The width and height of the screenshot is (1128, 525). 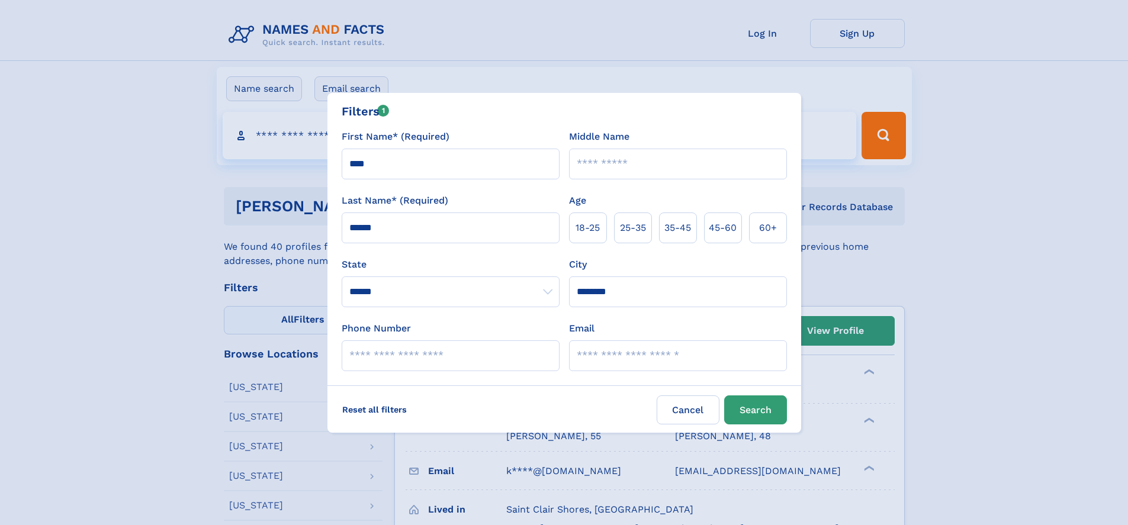 I want to click on label: City, so click(x=578, y=265).